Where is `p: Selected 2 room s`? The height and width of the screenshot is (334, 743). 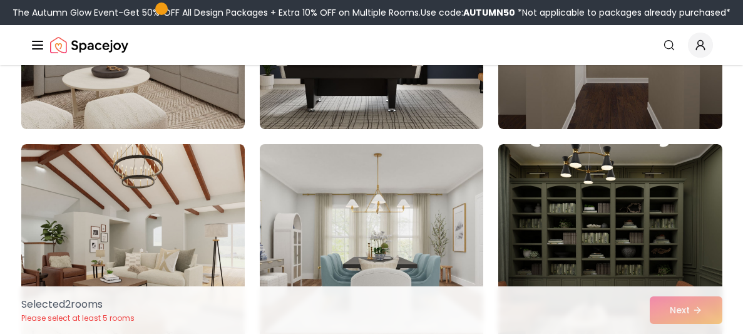 p: Selected 2 room s is located at coordinates (78, 304).